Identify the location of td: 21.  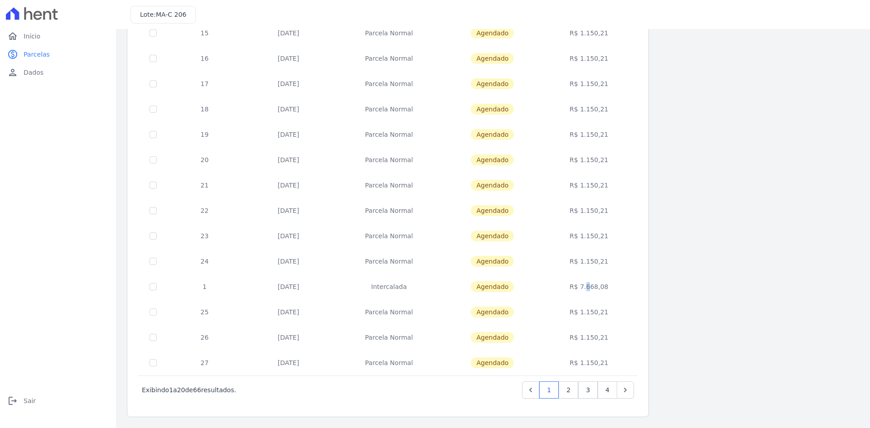
(204, 185).